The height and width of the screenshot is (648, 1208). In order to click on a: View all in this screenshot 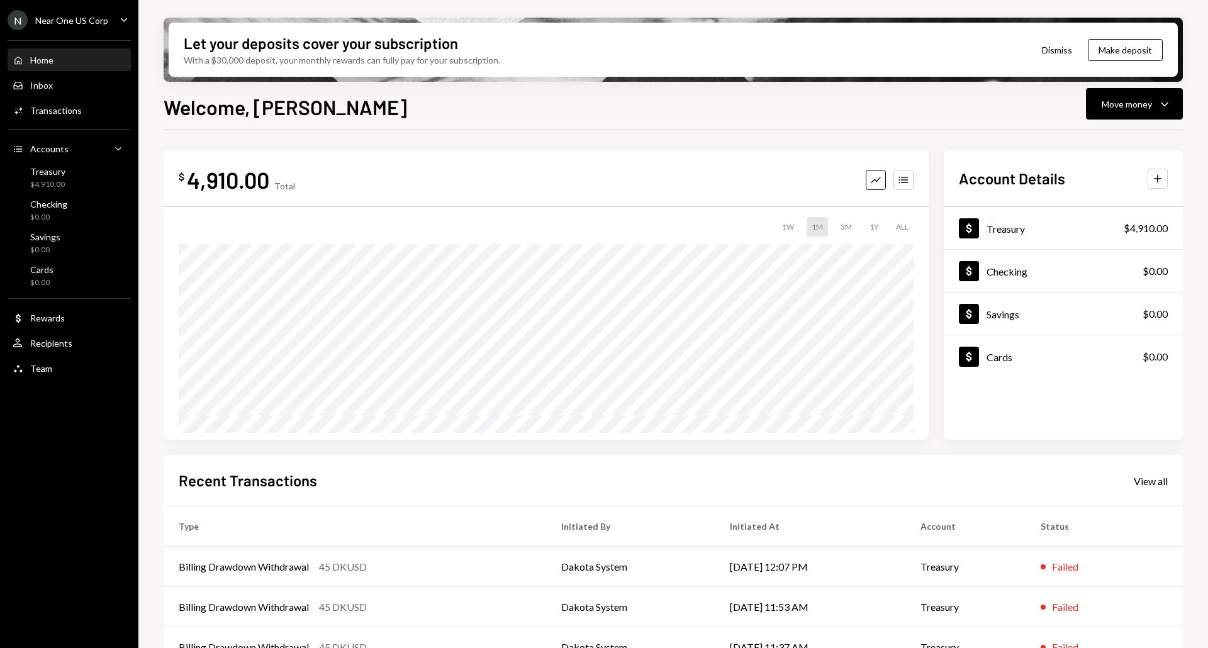, I will do `click(1151, 481)`.